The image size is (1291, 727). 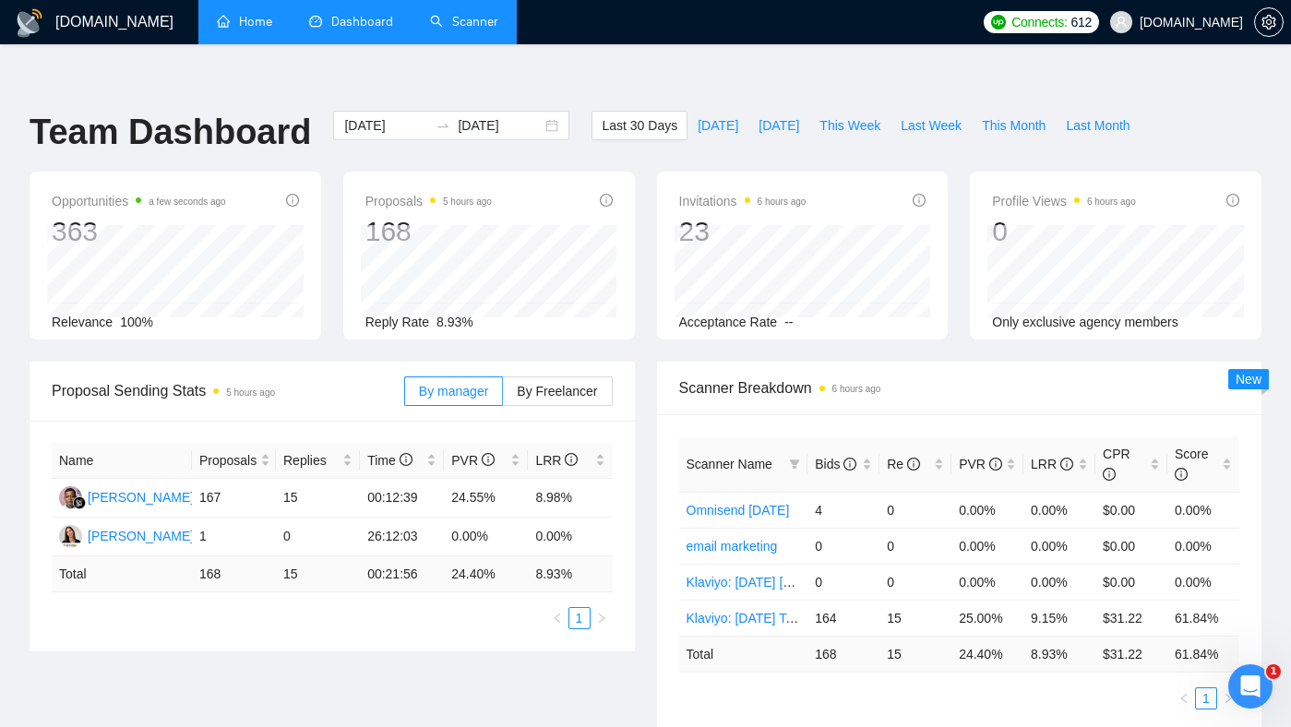 What do you see at coordinates (362, 21) in the screenshot?
I see `span: Dashboard` at bounding box center [362, 21].